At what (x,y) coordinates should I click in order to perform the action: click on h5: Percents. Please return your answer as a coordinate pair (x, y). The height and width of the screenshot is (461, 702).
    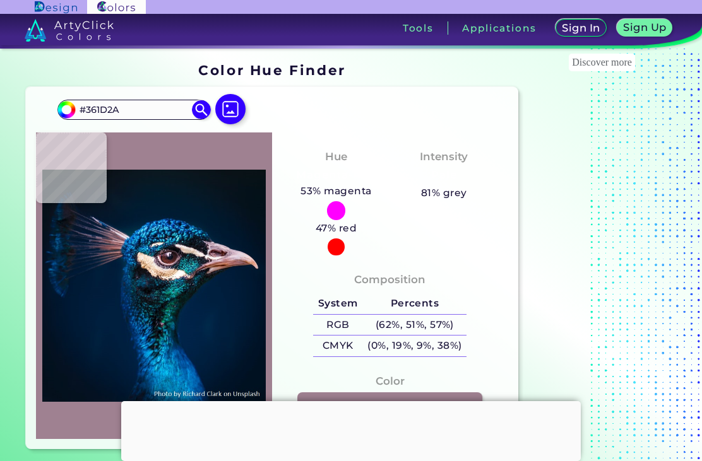
    Looking at the image, I should click on (415, 304).